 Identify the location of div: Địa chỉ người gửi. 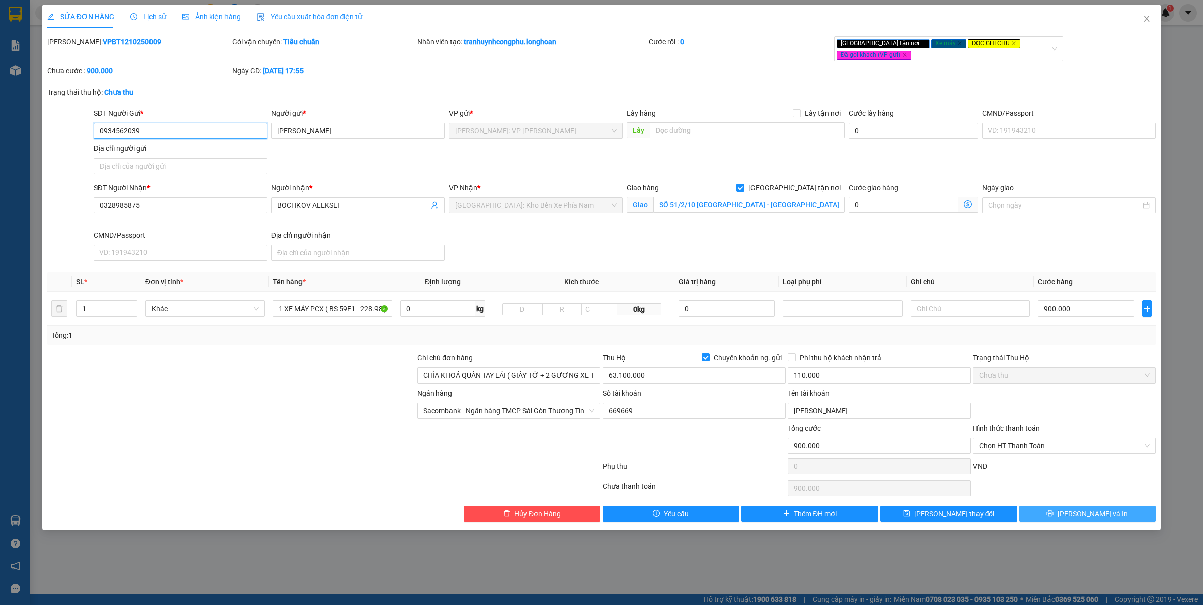
(180, 148).